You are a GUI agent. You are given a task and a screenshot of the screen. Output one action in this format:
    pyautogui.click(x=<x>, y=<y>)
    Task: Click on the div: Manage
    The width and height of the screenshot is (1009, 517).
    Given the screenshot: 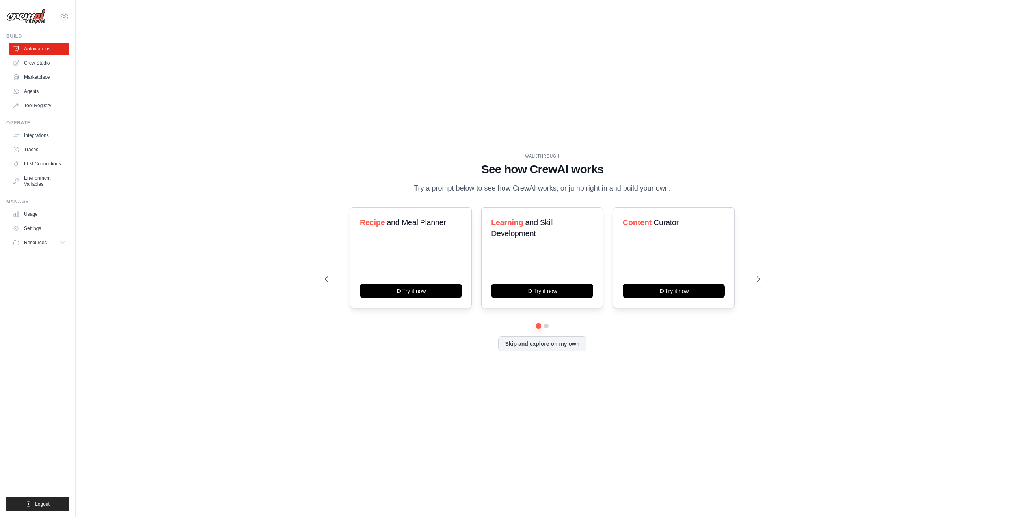 What is the action you would take?
    pyautogui.click(x=37, y=202)
    